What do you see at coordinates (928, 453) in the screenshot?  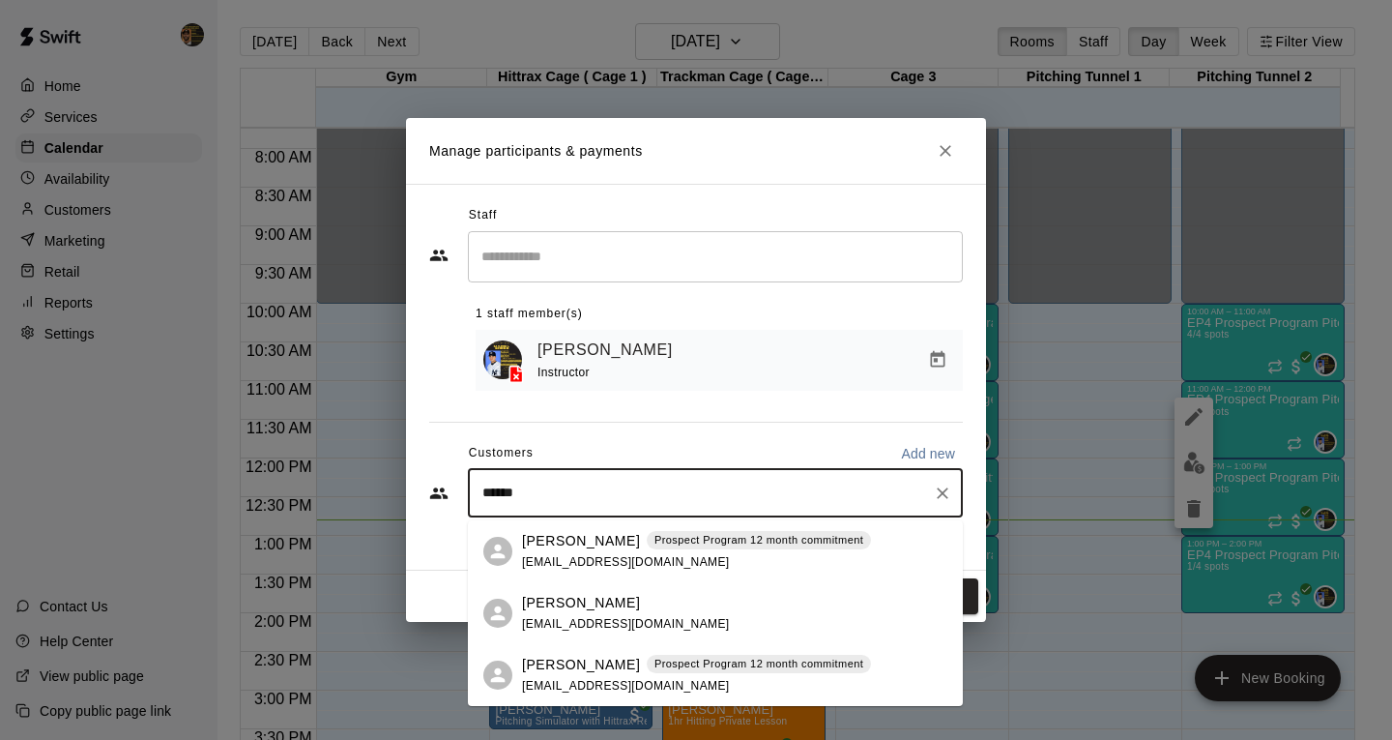 I see `p: Add new` at bounding box center [928, 453].